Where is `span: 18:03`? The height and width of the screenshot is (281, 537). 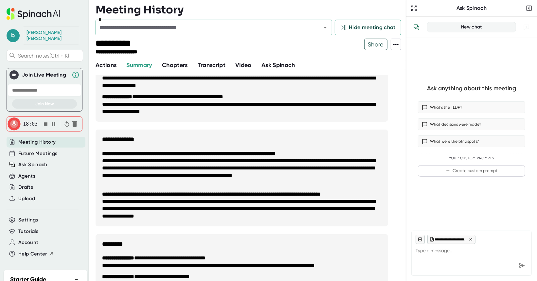 span: 18:03 is located at coordinates (30, 124).